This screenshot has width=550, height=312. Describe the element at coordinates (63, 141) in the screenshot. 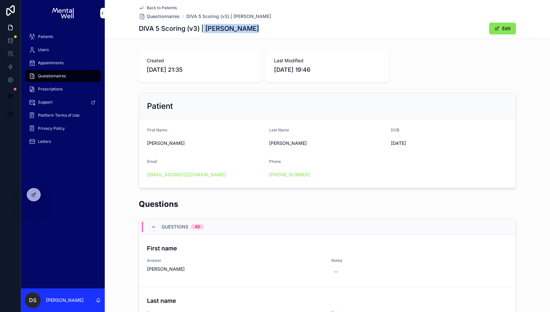

I see `a: Letters` at that location.